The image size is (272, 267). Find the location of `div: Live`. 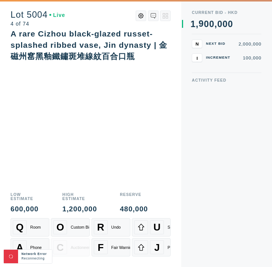

div: Live is located at coordinates (57, 15).